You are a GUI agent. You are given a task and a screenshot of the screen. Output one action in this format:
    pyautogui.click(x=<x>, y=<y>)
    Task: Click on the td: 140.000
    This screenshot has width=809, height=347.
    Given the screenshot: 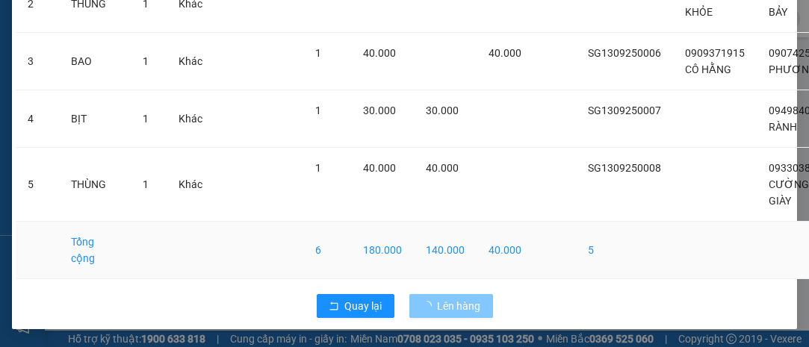 What is the action you would take?
    pyautogui.click(x=445, y=250)
    